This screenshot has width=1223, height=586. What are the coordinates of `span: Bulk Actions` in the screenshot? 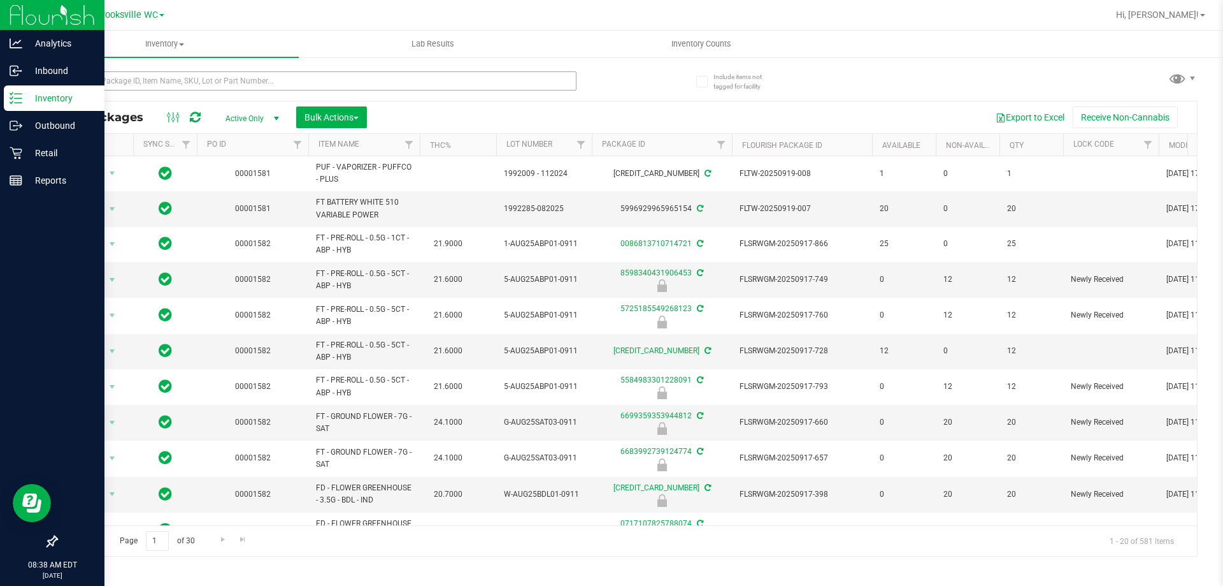 It's located at (331, 117).